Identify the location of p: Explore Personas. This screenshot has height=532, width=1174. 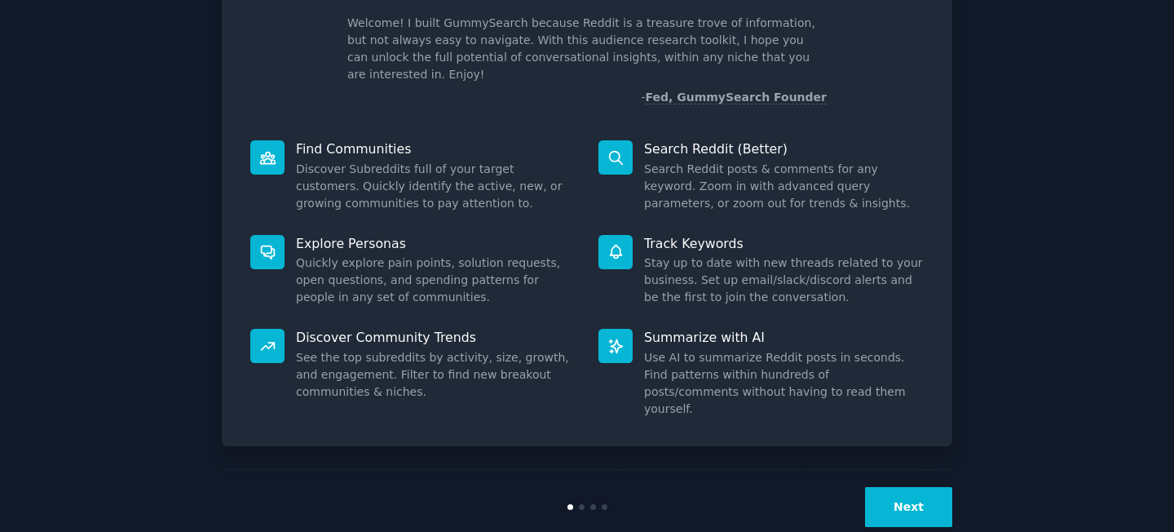
(435, 243).